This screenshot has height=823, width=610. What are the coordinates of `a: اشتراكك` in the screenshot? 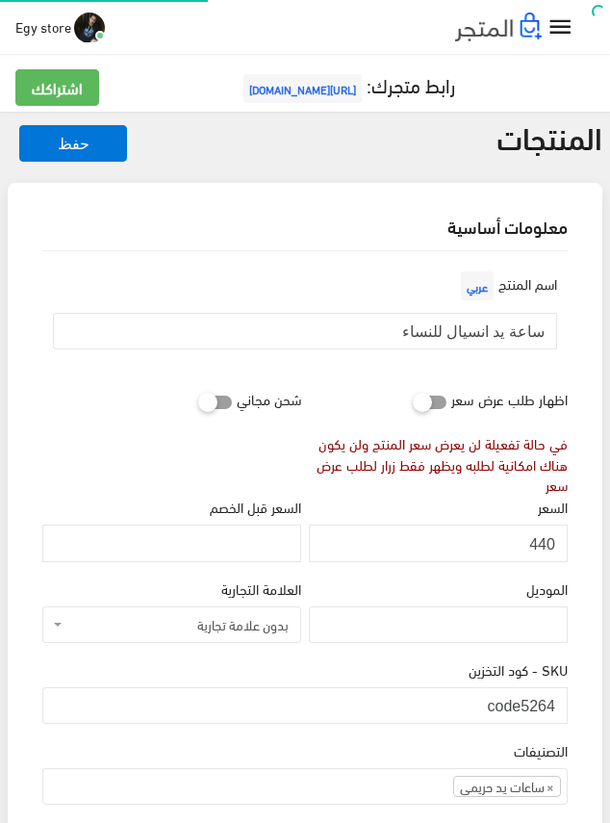 It's located at (57, 88).